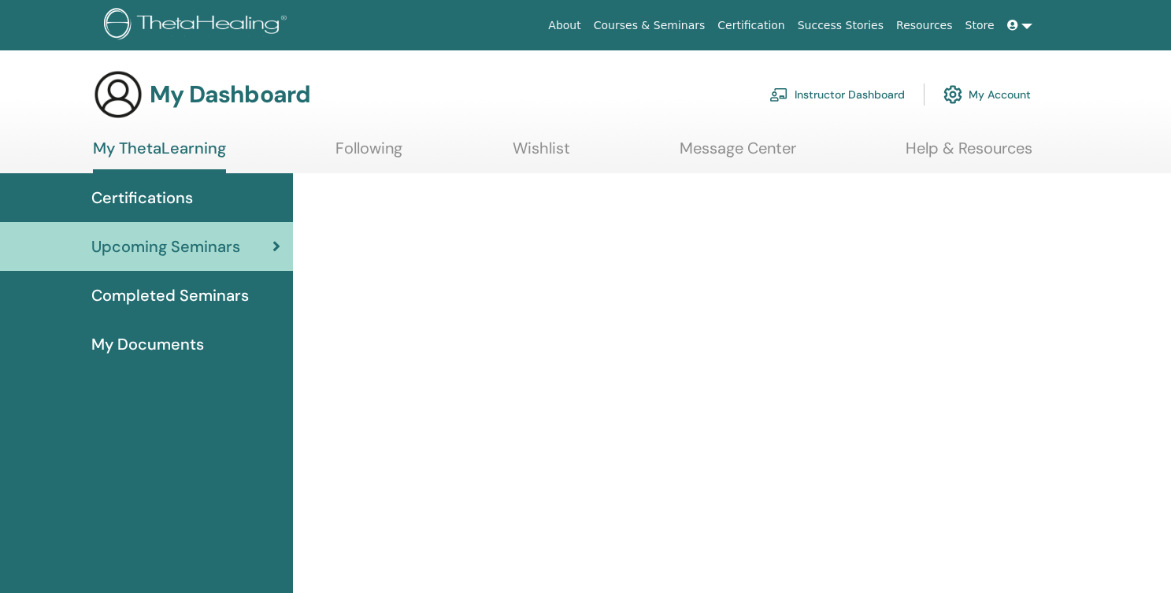 Image resolution: width=1171 pixels, height=593 pixels. Describe the element at coordinates (952, 94) in the screenshot. I see `img: cog.svg` at that location.